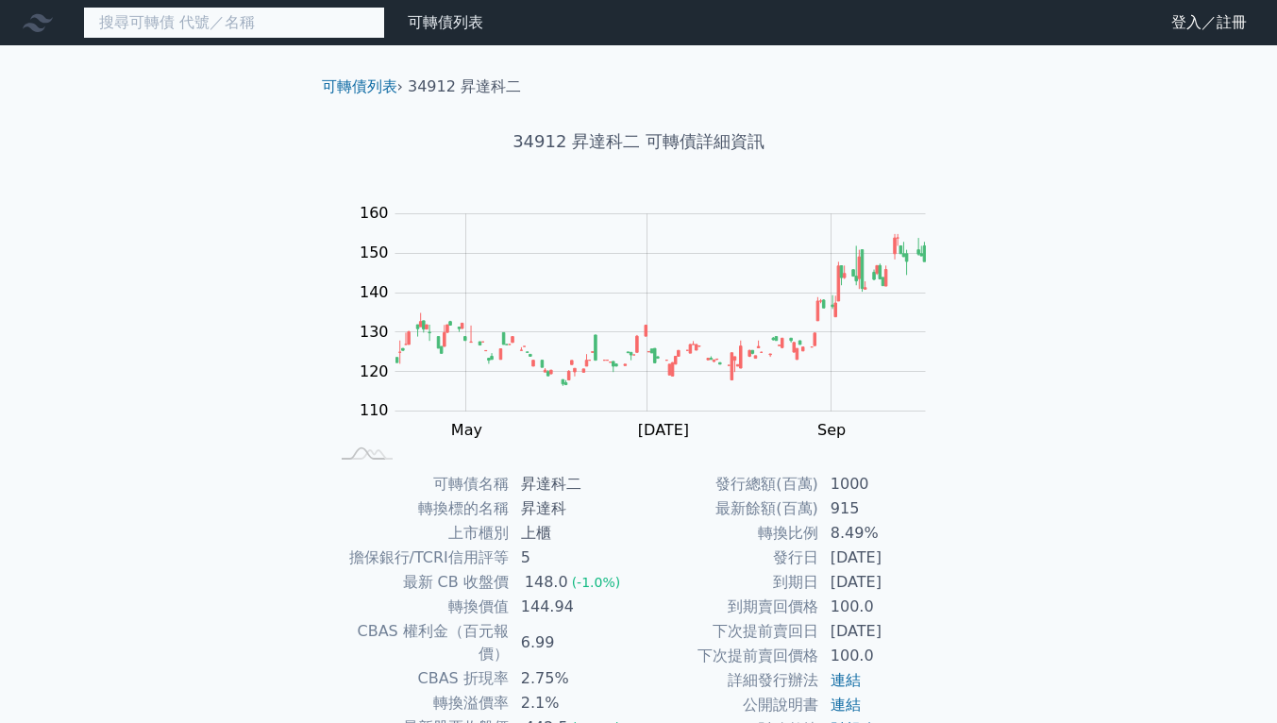  Describe the element at coordinates (729, 582) in the screenshot. I see `td: 到期日` at that location.